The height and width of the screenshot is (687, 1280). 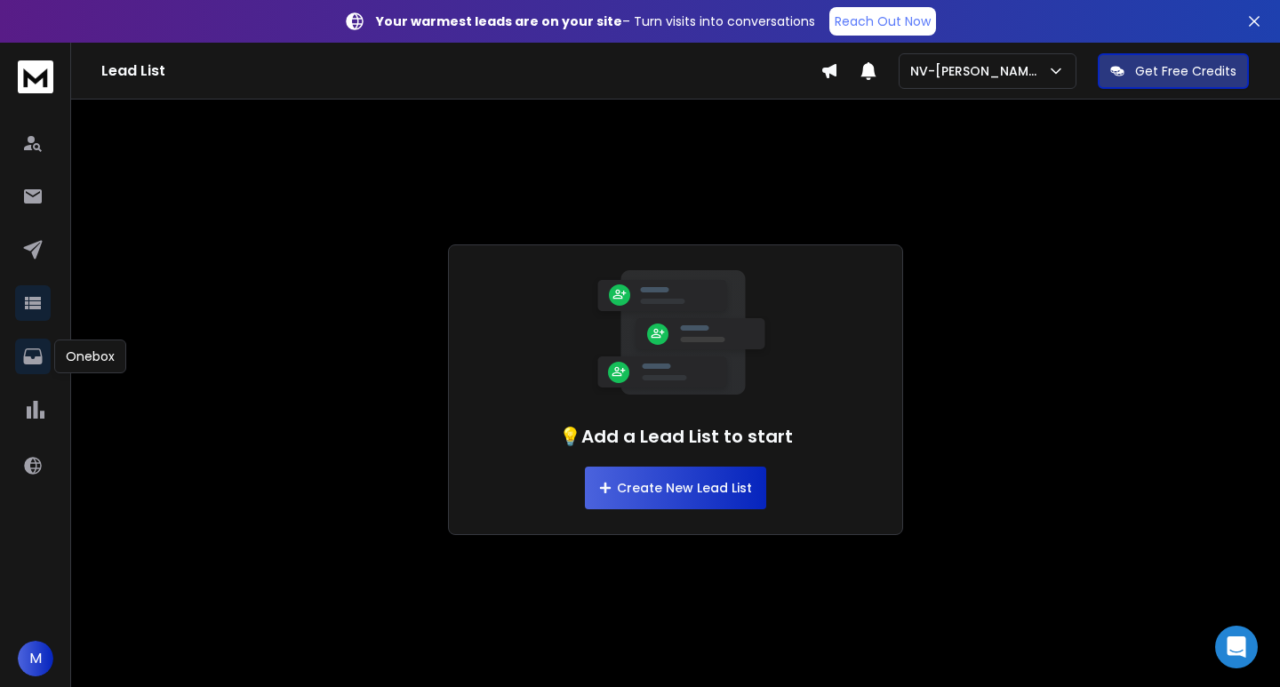 I want to click on div: Open Intercom Messenger, so click(x=1236, y=647).